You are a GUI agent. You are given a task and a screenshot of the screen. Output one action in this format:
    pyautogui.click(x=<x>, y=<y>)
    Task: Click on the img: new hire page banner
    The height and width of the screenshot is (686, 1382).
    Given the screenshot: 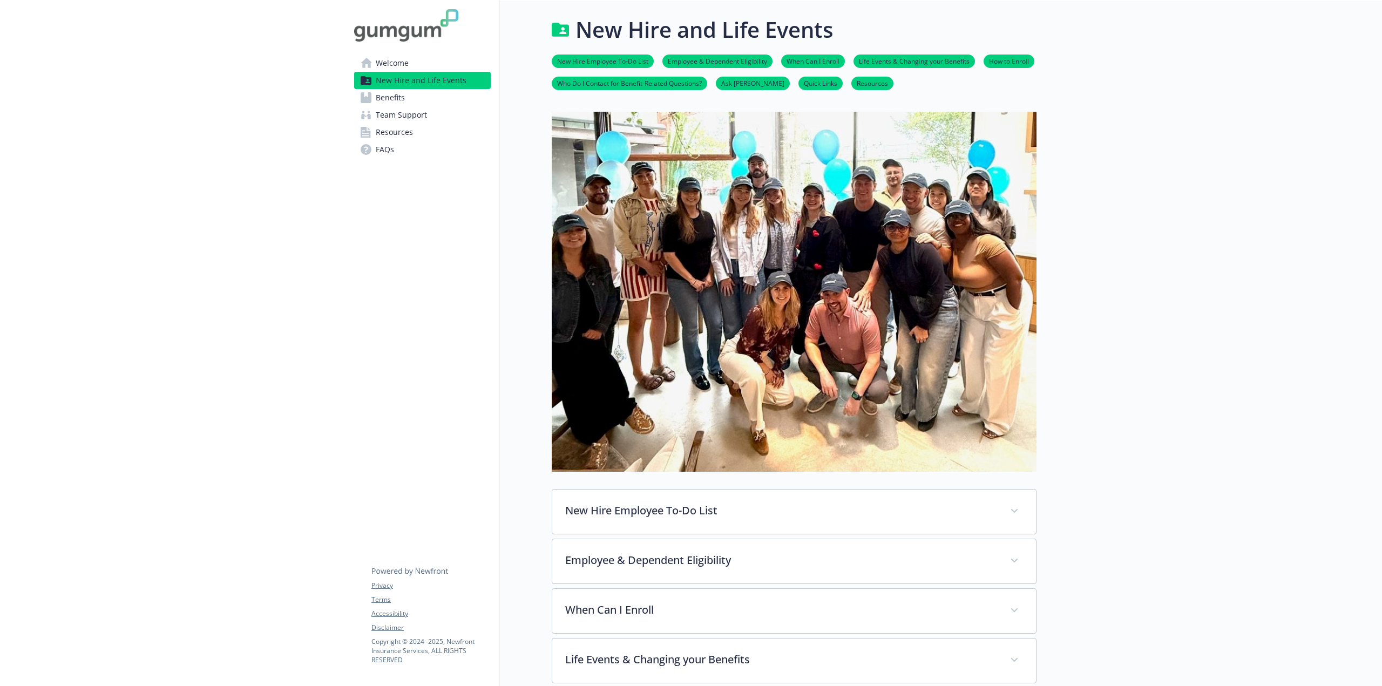 What is the action you would take?
    pyautogui.click(x=794, y=292)
    